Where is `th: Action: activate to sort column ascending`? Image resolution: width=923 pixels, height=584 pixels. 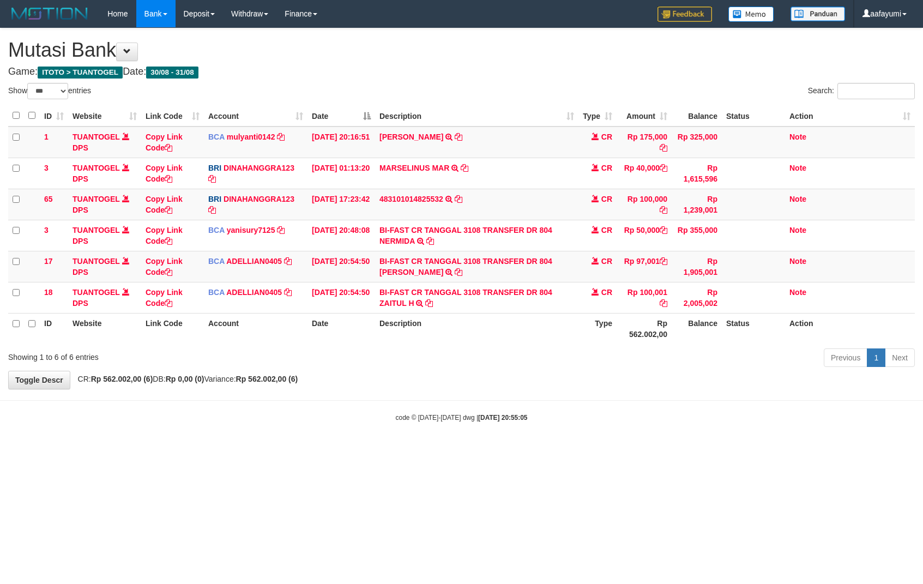 th: Action: activate to sort column ascending is located at coordinates (850, 116).